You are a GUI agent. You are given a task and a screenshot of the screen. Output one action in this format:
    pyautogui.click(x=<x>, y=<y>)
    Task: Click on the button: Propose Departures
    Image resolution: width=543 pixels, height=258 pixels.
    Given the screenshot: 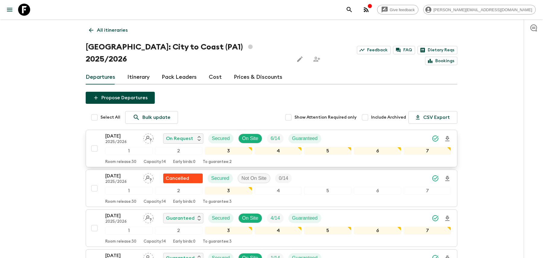 What is the action you would take?
    pyautogui.click(x=120, y=98)
    